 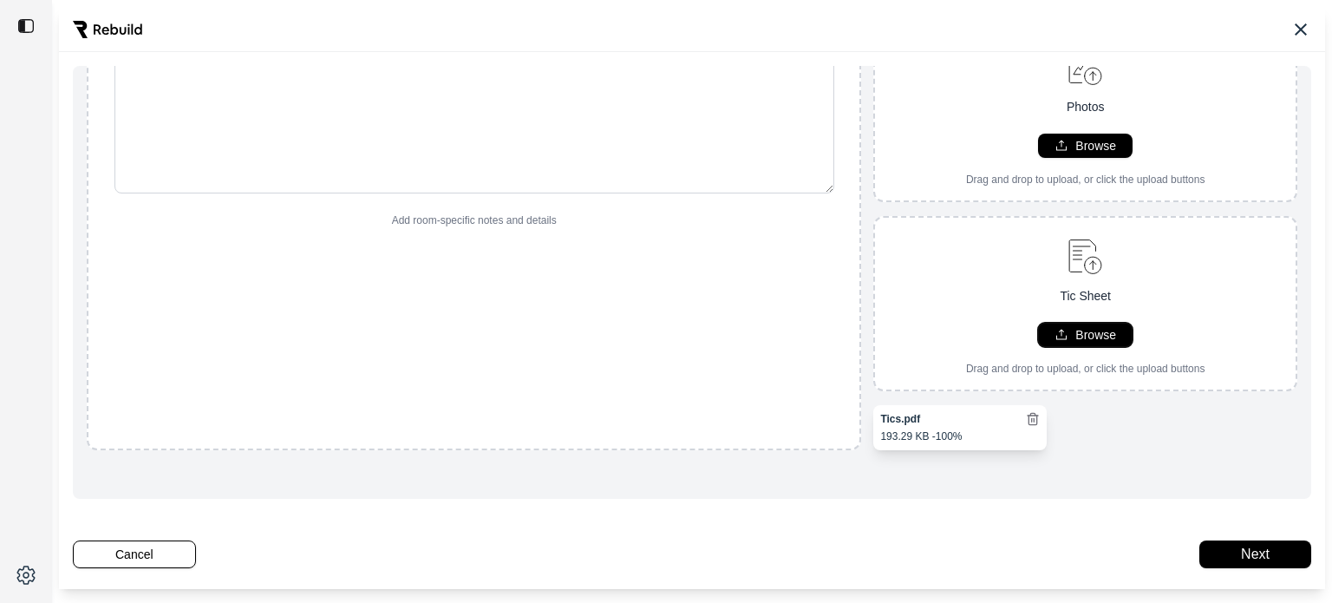 I want to click on img: Rebuild, so click(x=108, y=29).